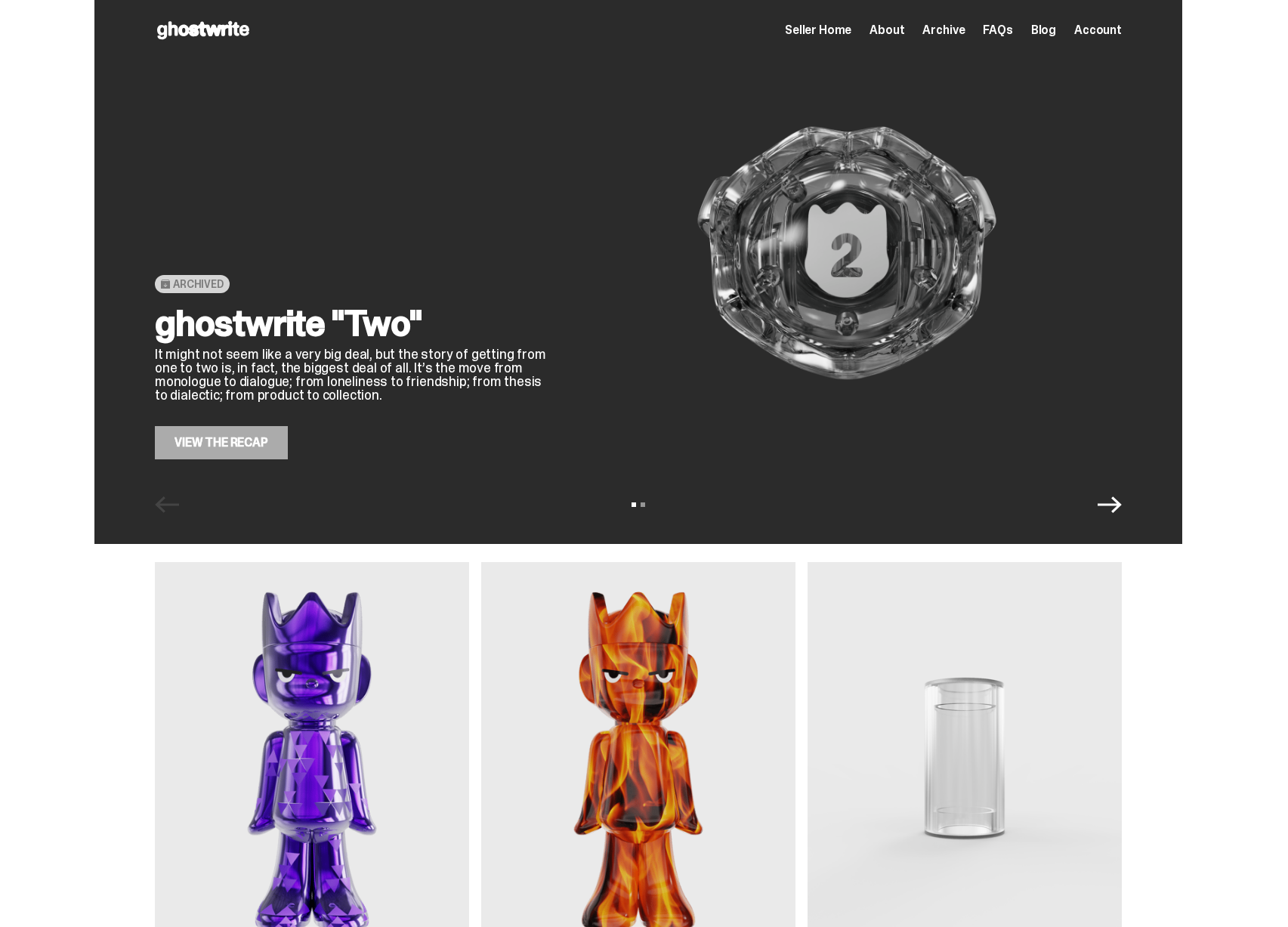  What do you see at coordinates (352, 375) in the screenshot?
I see `p: It might not seem like a very big deal, but the story of getting from one to two is, in fact, the...` at bounding box center [352, 375].